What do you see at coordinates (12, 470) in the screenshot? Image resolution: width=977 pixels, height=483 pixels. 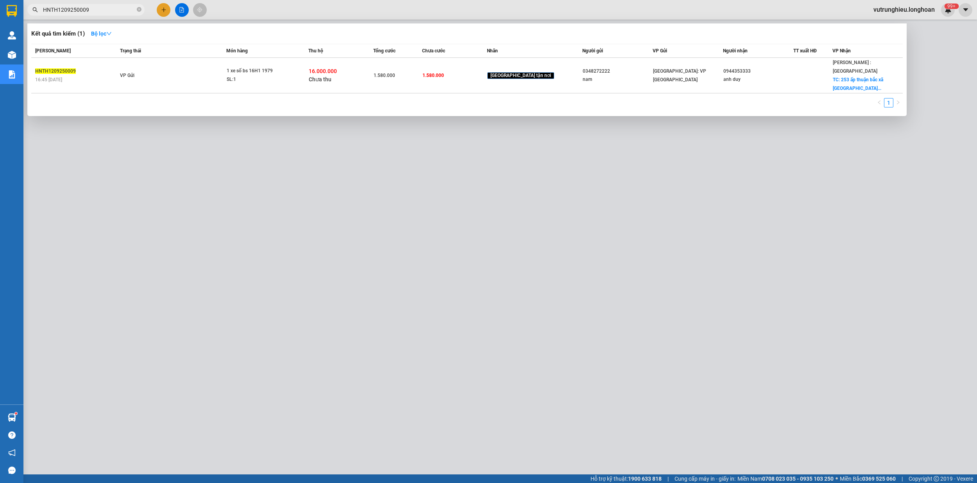 I see `span: message` at bounding box center [12, 470].